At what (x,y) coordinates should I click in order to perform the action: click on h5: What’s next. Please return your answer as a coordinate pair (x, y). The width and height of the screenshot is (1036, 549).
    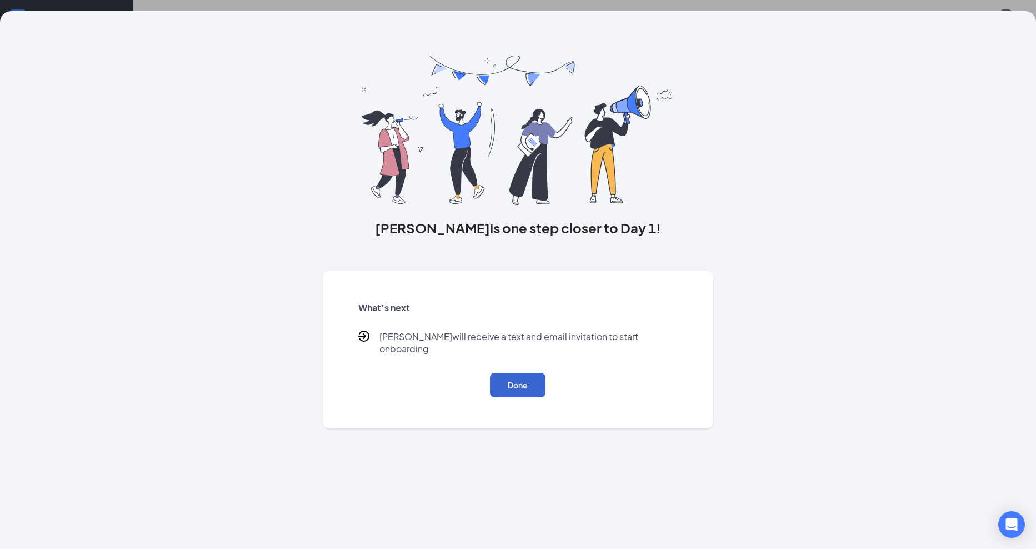
    Looking at the image, I should click on (518, 308).